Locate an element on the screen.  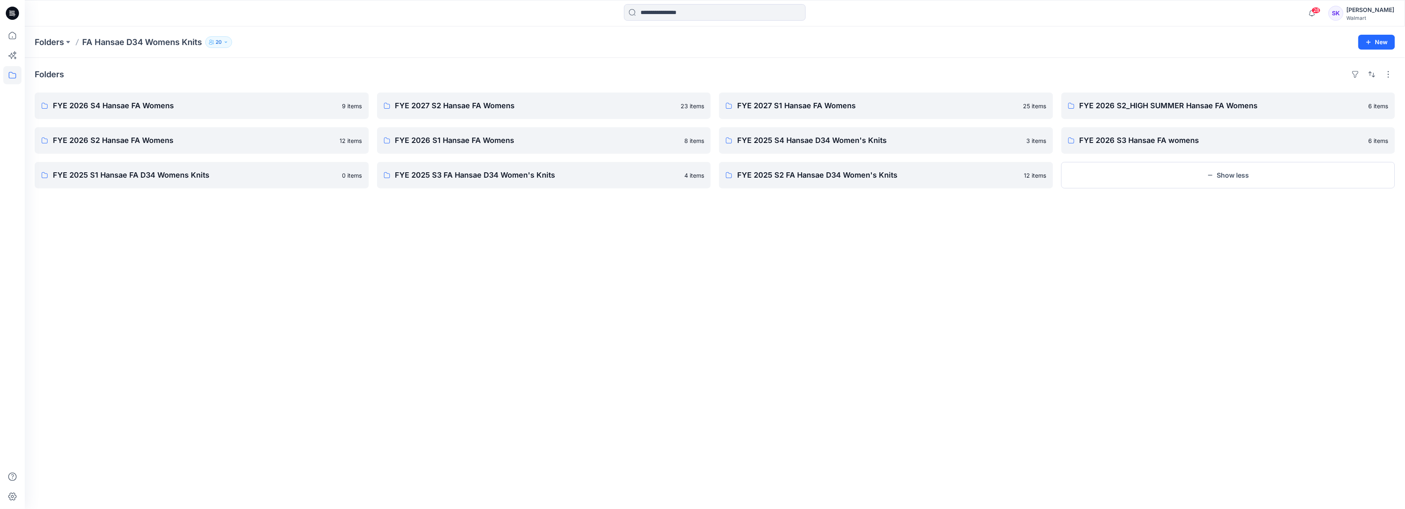
p: 8 items is located at coordinates (694, 140).